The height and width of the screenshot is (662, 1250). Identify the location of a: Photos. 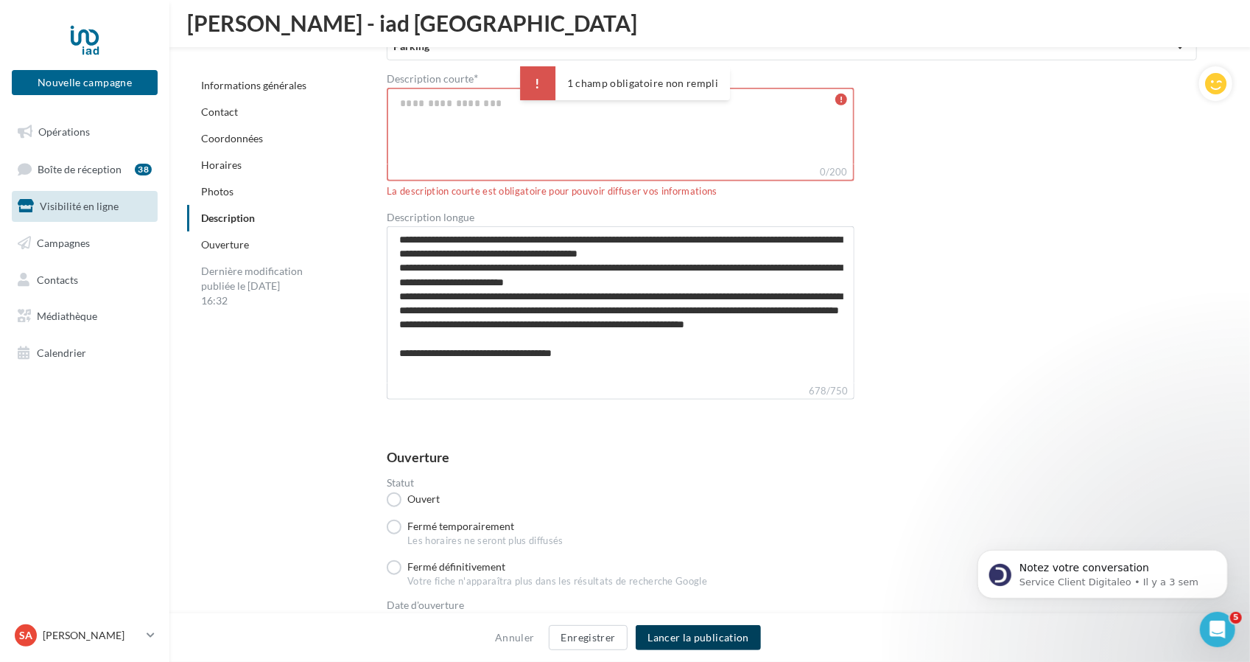
(217, 191).